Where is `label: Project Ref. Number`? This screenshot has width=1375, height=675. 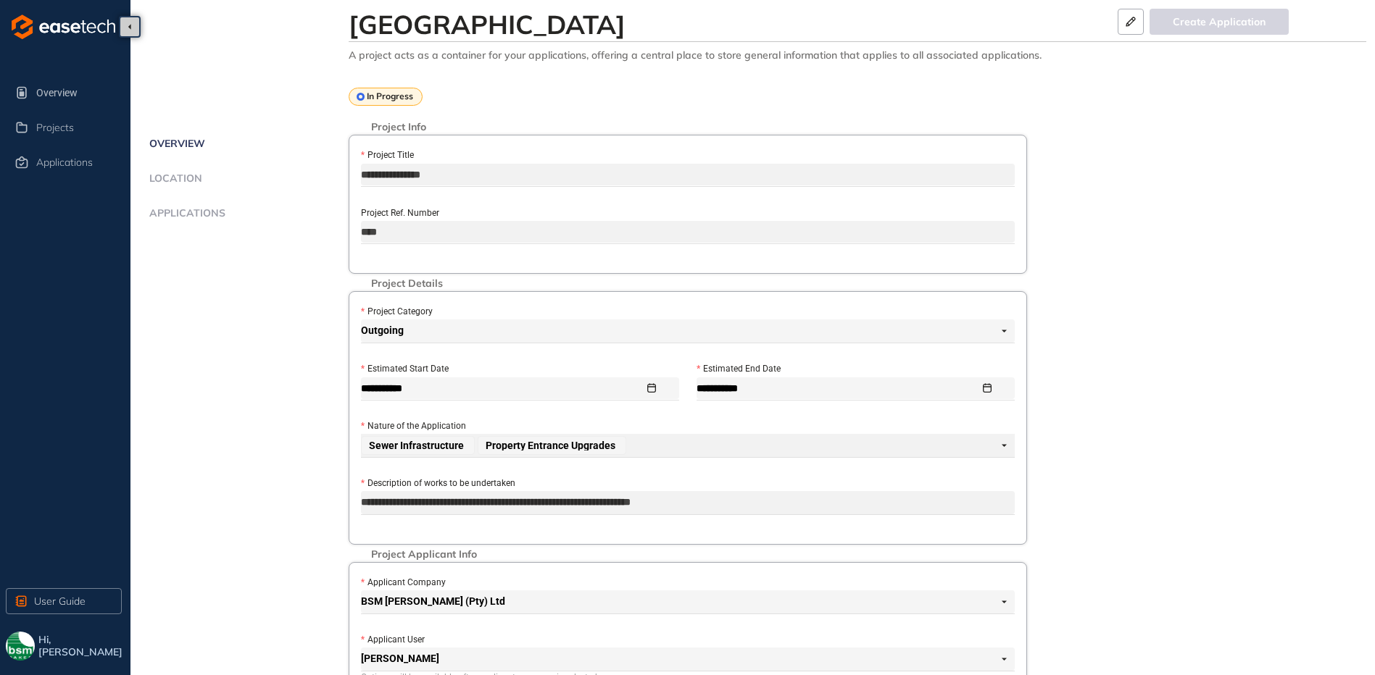 label: Project Ref. Number is located at coordinates (400, 213).